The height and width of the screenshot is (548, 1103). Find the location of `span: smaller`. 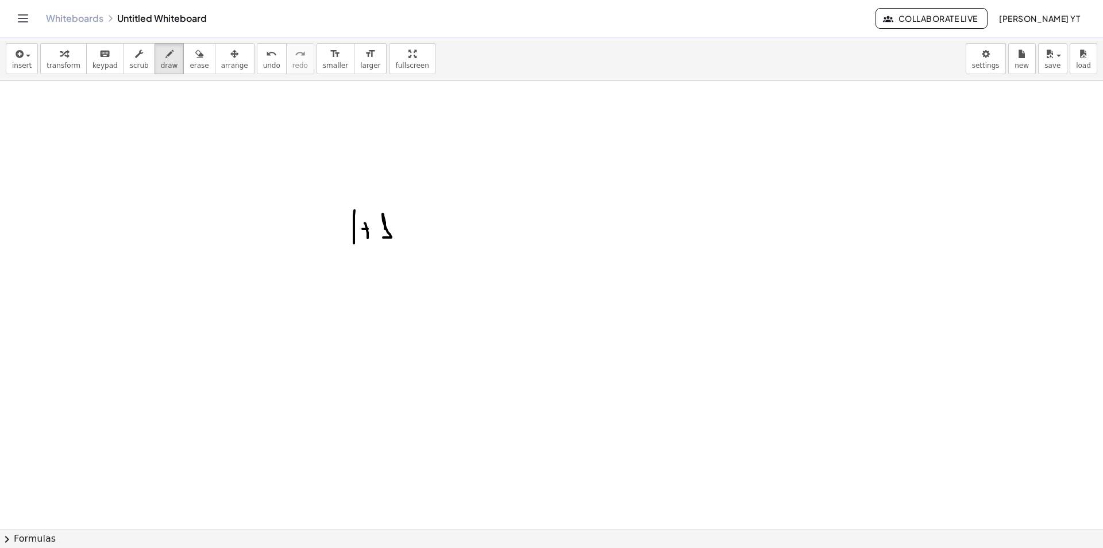

span: smaller is located at coordinates (336, 66).